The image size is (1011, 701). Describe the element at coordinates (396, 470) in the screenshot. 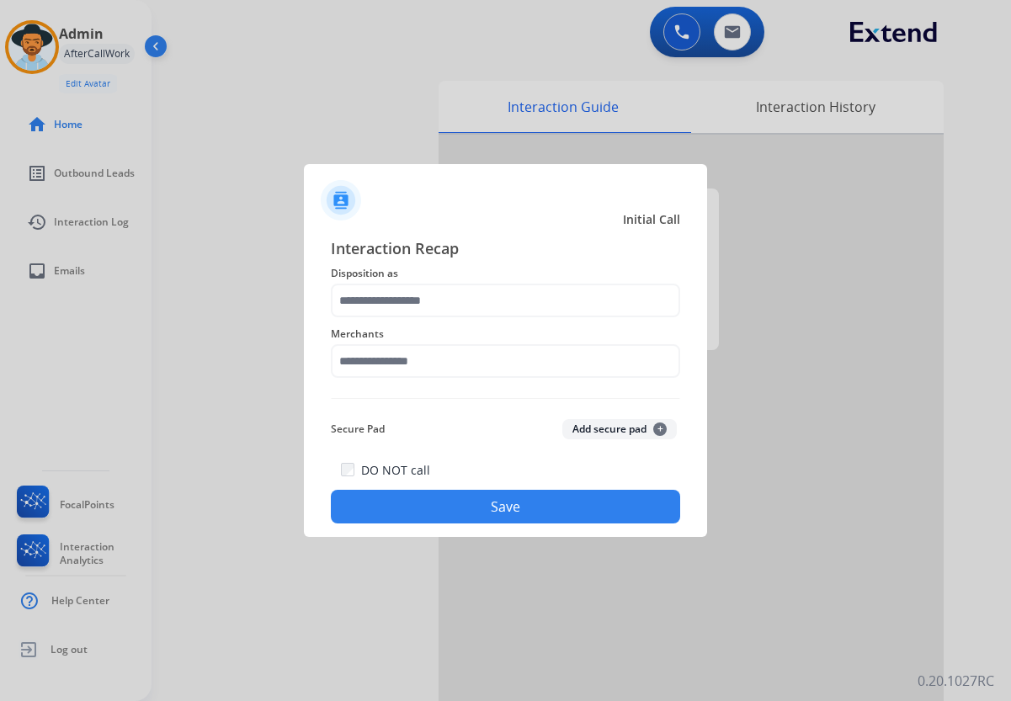

I see `label: DO NOT call` at that location.